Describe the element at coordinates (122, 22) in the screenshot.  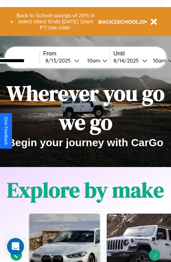
I see `b: BACK2SCHOOL20` at that location.